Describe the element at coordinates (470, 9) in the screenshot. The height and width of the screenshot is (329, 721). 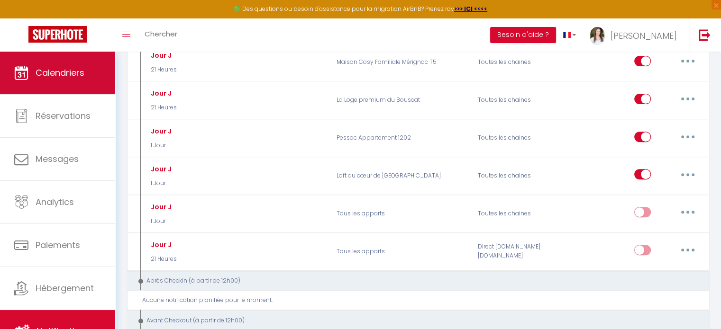
I see `strong: >>> ICI <<<<` at that location.